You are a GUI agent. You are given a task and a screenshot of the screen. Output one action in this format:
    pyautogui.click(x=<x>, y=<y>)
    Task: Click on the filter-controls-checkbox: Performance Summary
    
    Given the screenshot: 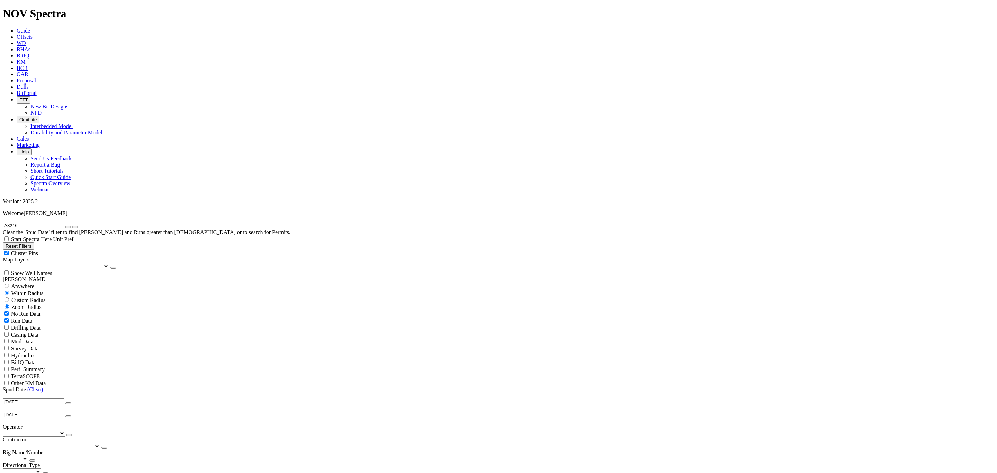 What is the action you would take?
    pyautogui.click(x=499, y=369)
    